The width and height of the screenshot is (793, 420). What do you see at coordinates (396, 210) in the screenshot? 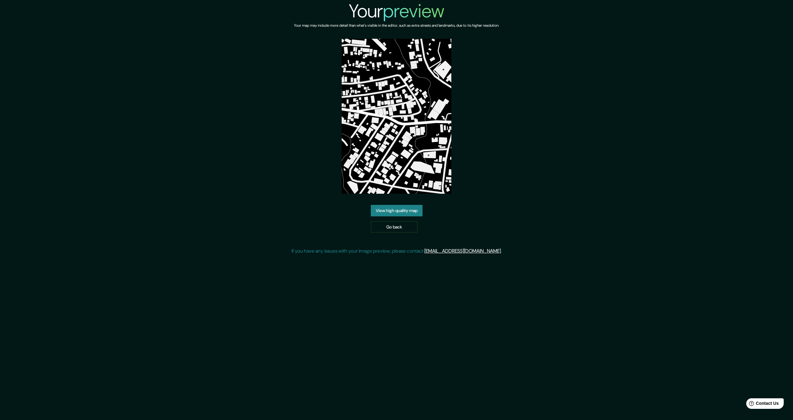
I see `a: View high quality map` at bounding box center [396, 210].